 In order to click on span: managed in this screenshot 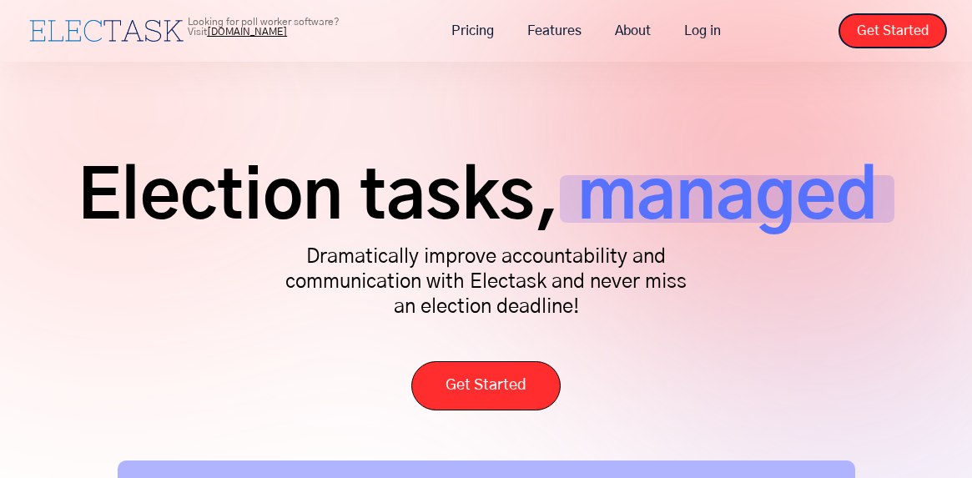, I will do `click(727, 199)`.